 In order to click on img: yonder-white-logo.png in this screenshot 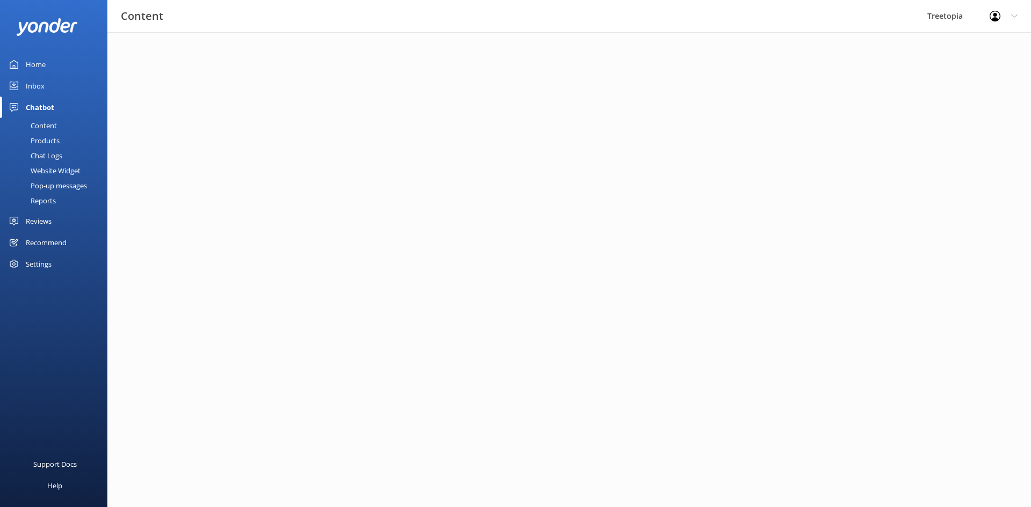, I will do `click(47, 27)`.